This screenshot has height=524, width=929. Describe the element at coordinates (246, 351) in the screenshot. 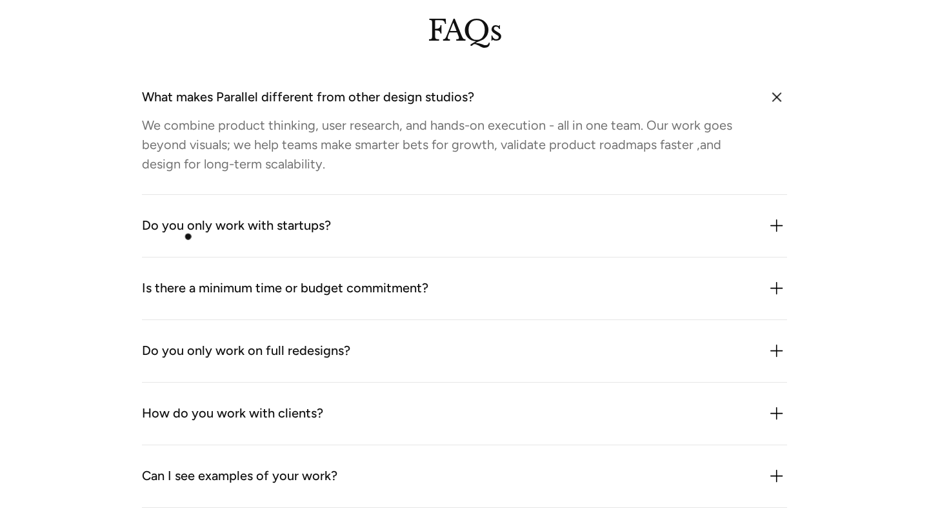

I see `div: Do you only work on full redesigns?` at that location.